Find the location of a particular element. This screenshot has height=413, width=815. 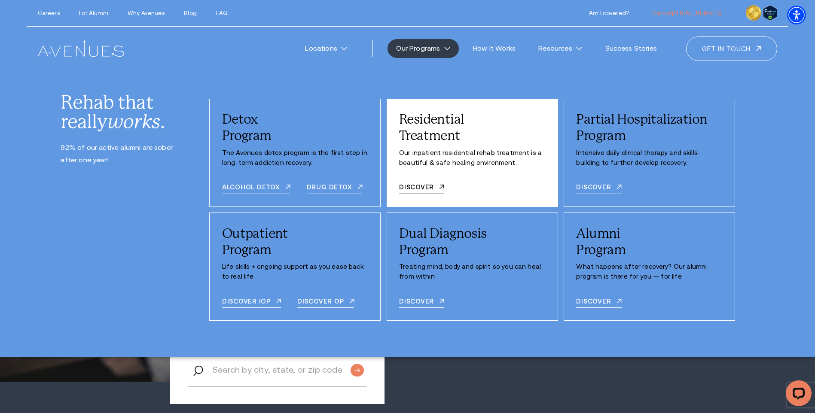

a: Drug detox is located at coordinates (335, 189).